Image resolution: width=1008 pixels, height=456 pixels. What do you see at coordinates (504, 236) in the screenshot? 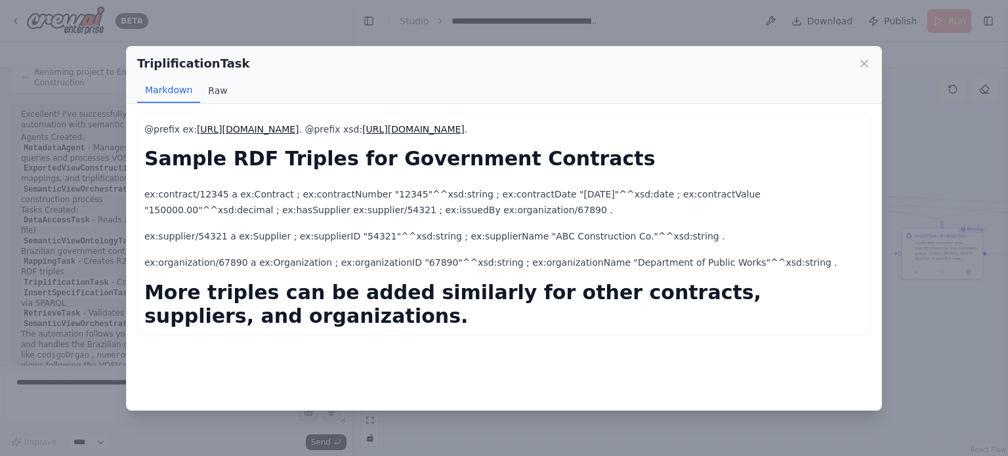
I see `p: ex:supplier/54321 a ex:Supplier ; ex:supplierID "54321"^^xsd:string ; ex:supplierName "ABC Constr...` at bounding box center [504, 236].